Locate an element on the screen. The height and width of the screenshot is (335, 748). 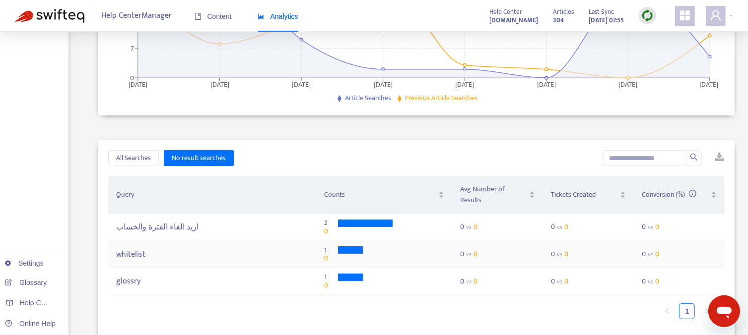
th: Avg Number of Results is located at coordinates (497, 195).